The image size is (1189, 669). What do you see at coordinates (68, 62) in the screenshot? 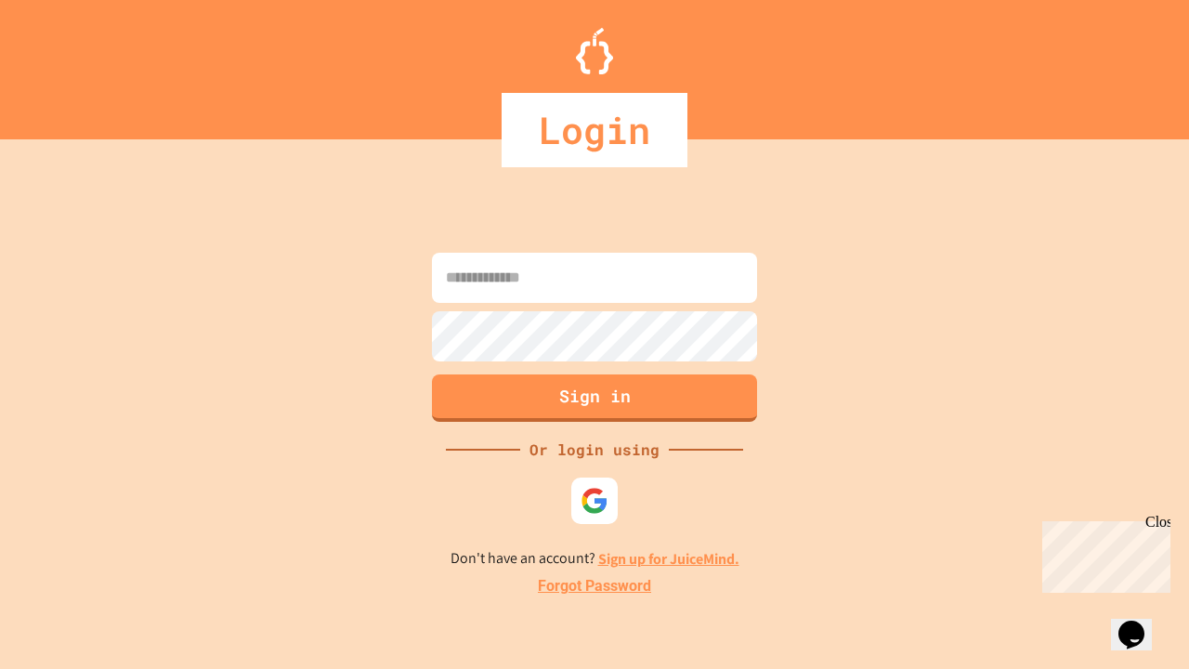
I see `div: Chat with us now!Close` at bounding box center [68, 62].